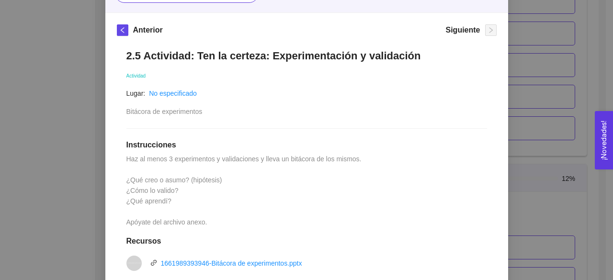  I want to click on button: left, so click(123, 30).